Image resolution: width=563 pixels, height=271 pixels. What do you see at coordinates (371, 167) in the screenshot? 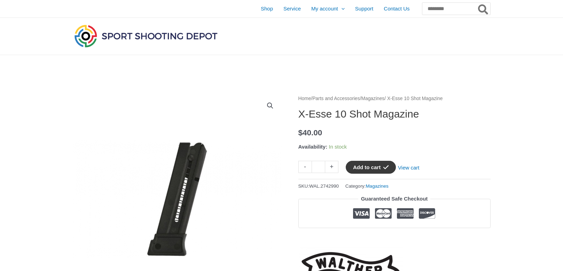
I see `button: Add to cart` at bounding box center [371, 167].